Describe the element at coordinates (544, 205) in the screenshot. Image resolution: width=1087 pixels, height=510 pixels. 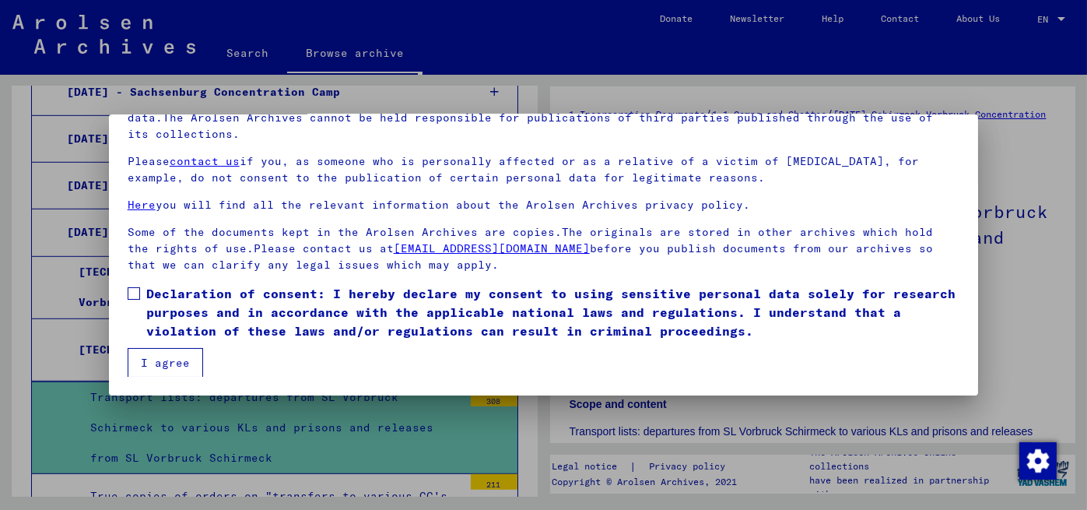
I see `p: you will find all the relevant information about the Arolsen Archives privacy policy.` at that location.